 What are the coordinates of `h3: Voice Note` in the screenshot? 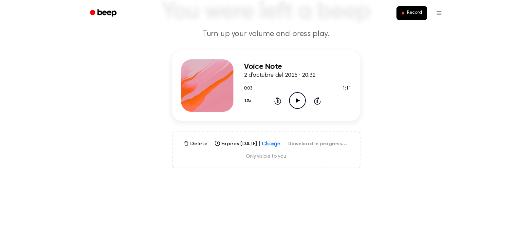 It's located at (298, 66).